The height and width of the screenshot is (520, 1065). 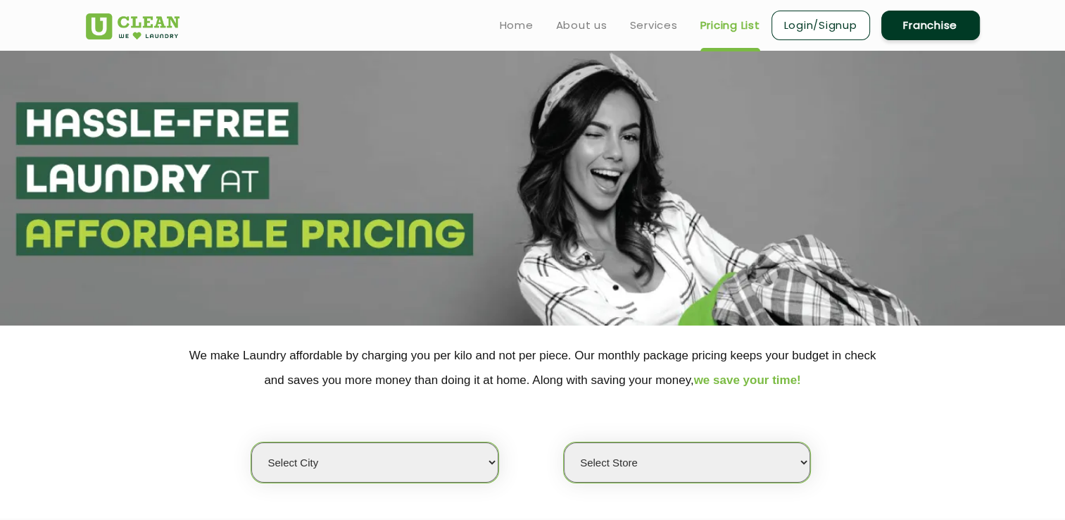 What do you see at coordinates (821, 25) in the screenshot?
I see `a: Login/Signup` at bounding box center [821, 25].